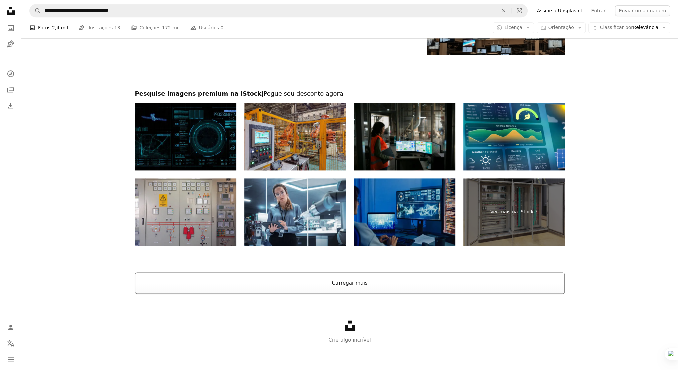  What do you see at coordinates (561, 28) in the screenshot?
I see `span: Orientação` at bounding box center [561, 28].